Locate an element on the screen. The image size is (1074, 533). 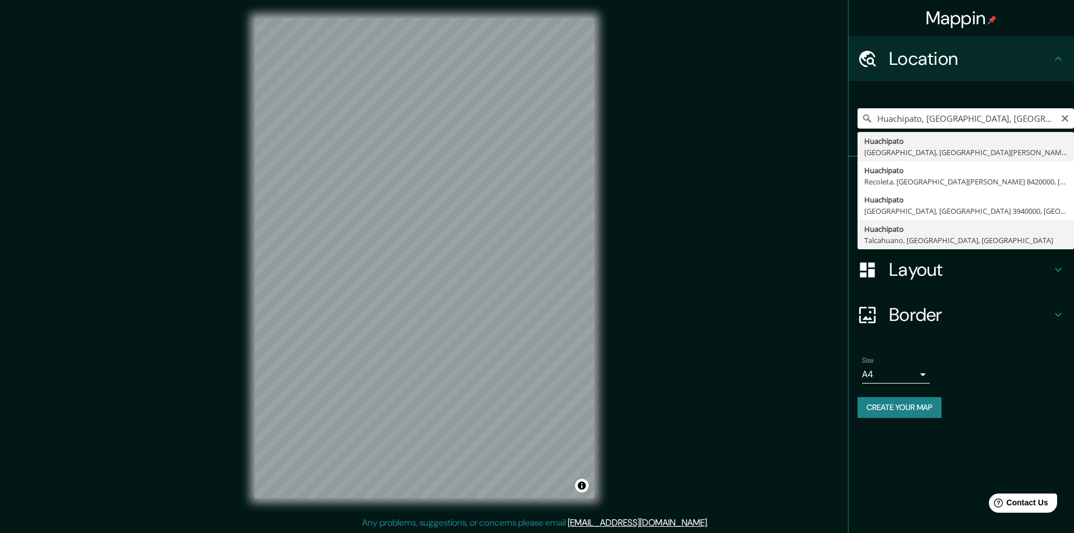
h4: Location is located at coordinates (970, 59).